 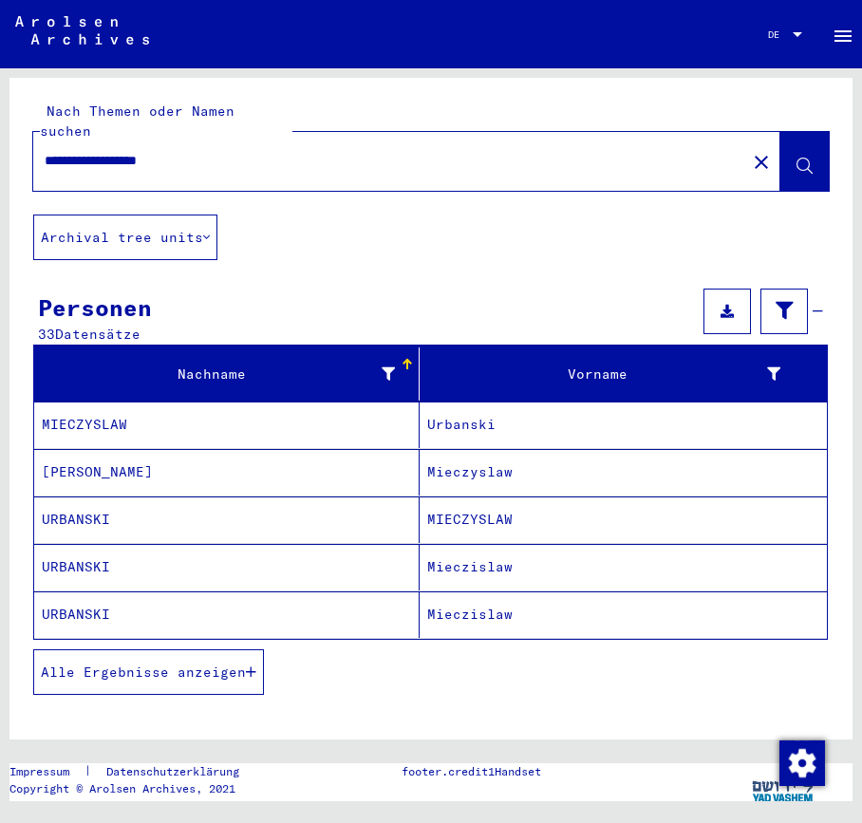 I want to click on mat-icon: Side nav toggle icon, so click(x=843, y=36).